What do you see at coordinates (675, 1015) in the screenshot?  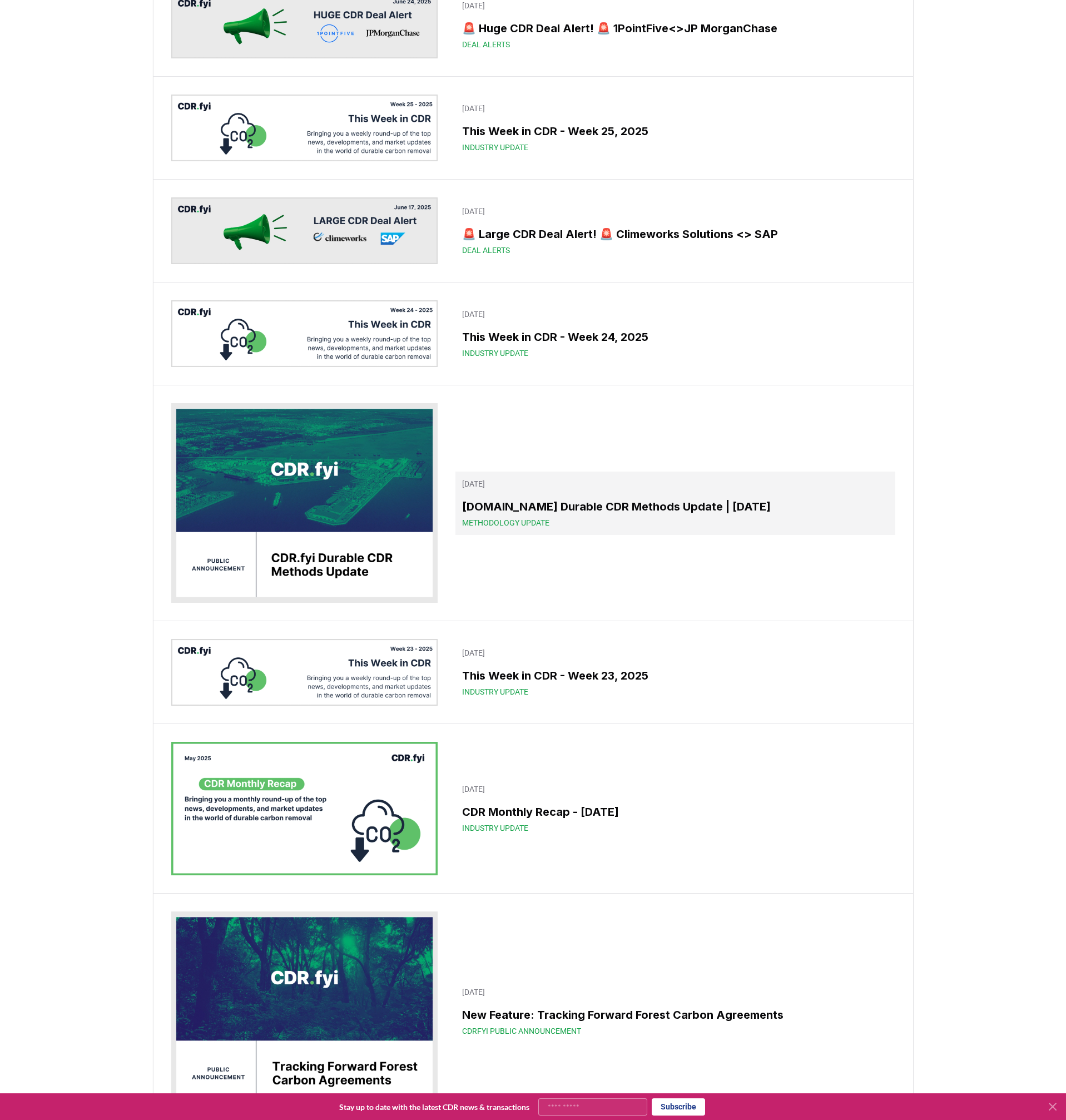 I see `h3: New Feature: Tracking Forward Forest Carbon Agreements` at bounding box center [675, 1015].